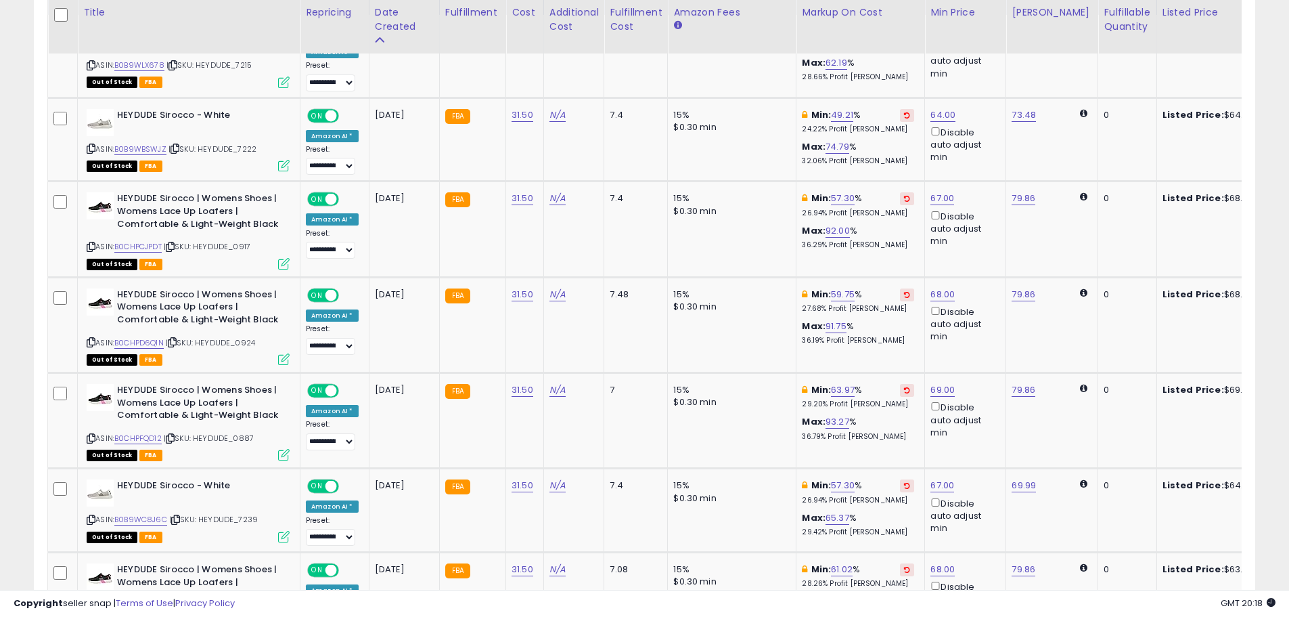  Describe the element at coordinates (525, 12) in the screenshot. I see `div: Cost` at that location.